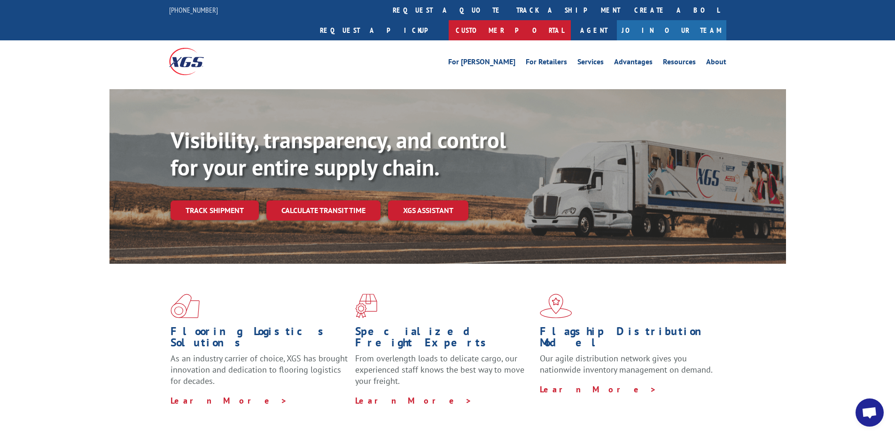  Describe the element at coordinates (444, 340) in the screenshot. I see `h1: Specialized Freight Experts` at that location.